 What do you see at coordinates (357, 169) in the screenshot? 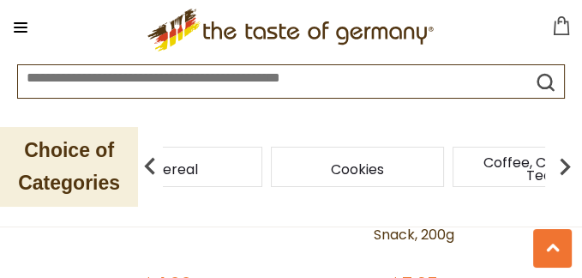
I see `span: Cookies` at bounding box center [357, 169].